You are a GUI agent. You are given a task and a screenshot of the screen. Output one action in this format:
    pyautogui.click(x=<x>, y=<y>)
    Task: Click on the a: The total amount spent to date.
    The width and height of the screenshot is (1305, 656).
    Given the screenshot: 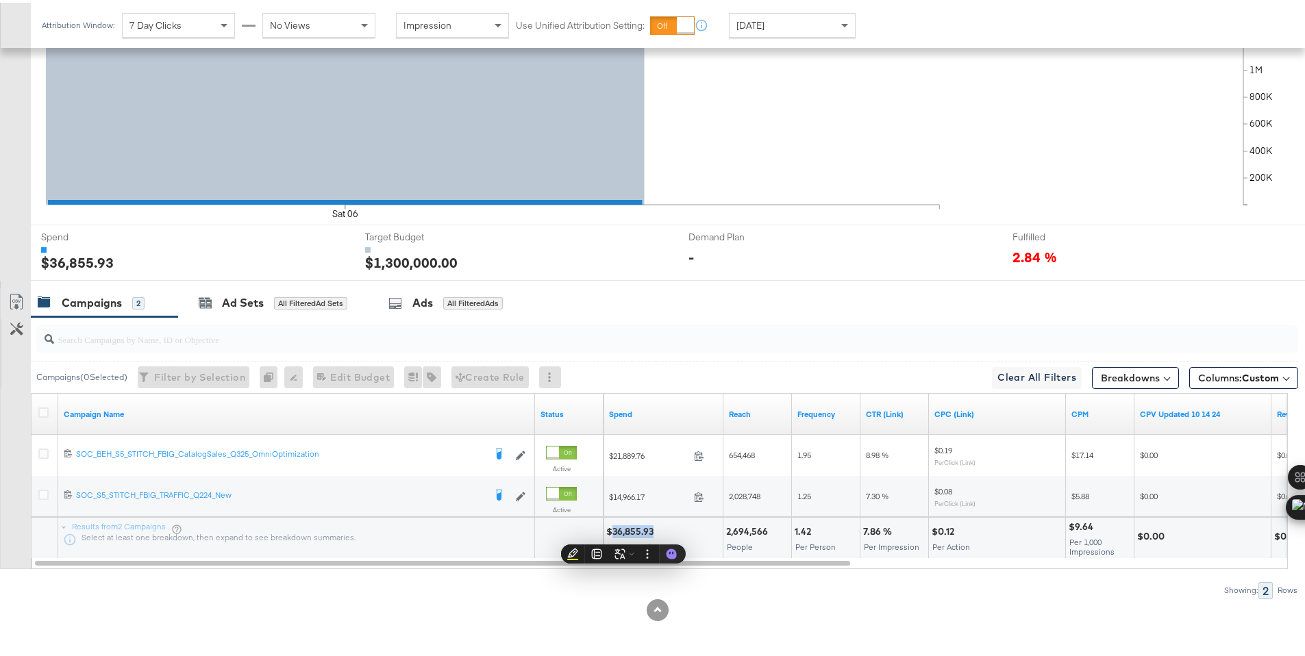 What is the action you would take?
    pyautogui.click(x=663, y=412)
    